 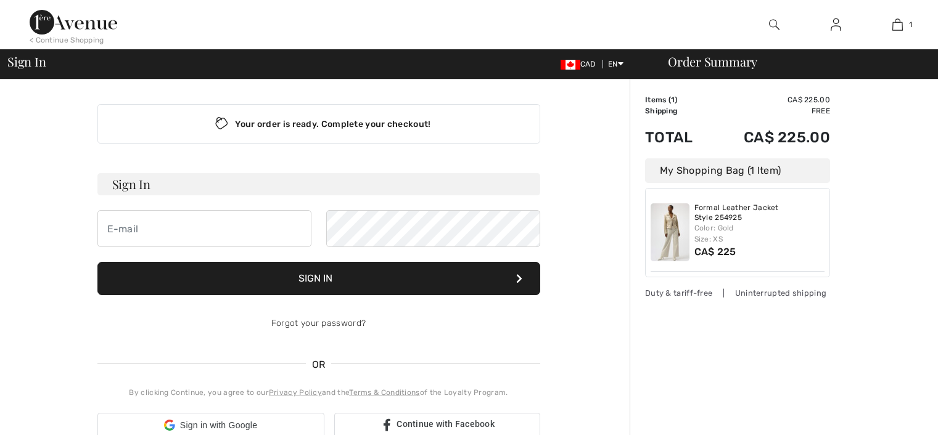 I want to click on td: Free, so click(x=770, y=111).